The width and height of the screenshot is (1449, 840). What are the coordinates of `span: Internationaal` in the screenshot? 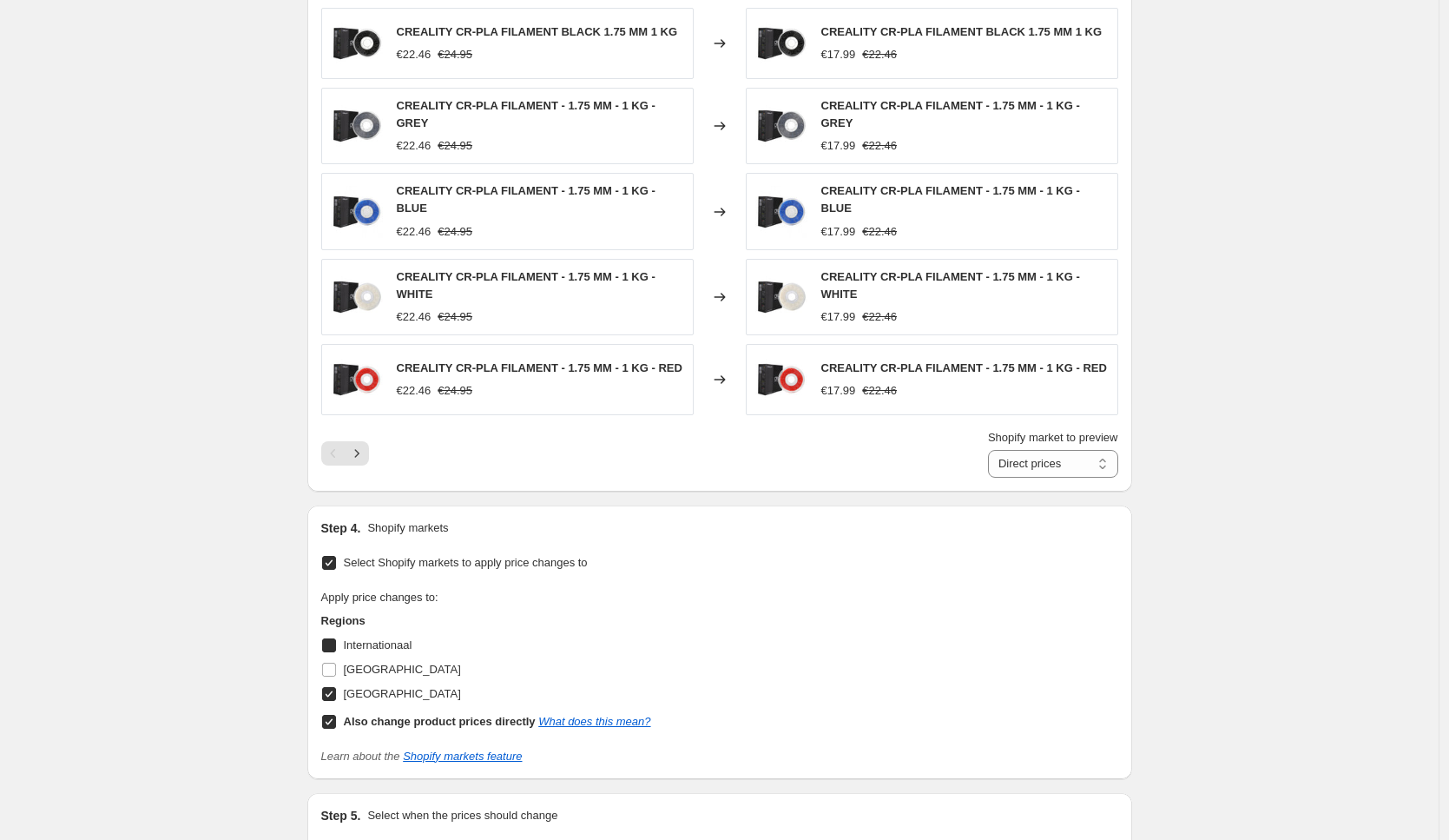 It's located at (378, 645).